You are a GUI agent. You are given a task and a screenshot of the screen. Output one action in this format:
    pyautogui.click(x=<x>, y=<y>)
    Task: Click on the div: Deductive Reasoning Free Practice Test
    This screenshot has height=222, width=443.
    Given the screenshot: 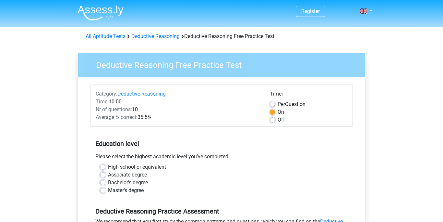 What is the action you would take?
    pyautogui.click(x=222, y=36)
    